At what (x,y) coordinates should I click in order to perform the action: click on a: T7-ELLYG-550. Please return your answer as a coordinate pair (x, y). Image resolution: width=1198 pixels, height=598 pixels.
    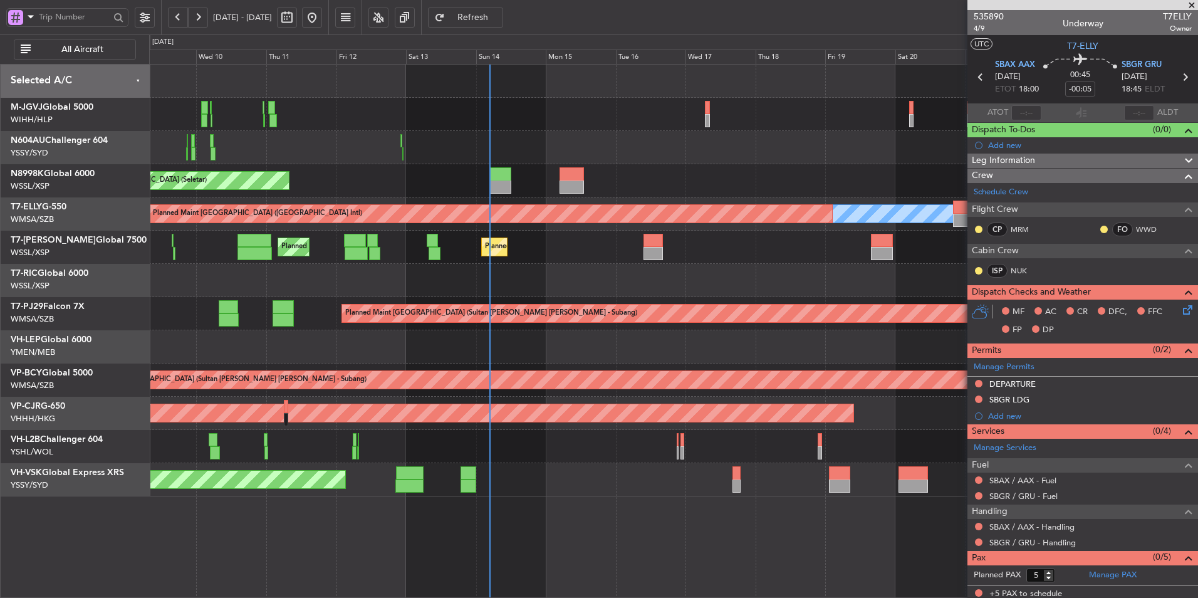
    Looking at the image, I should click on (38, 207).